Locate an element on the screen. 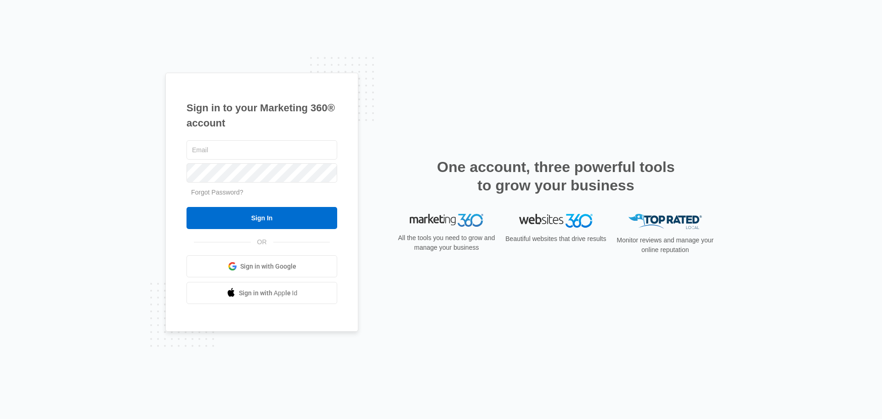  a: Sign in with Google is located at coordinates (262, 266).